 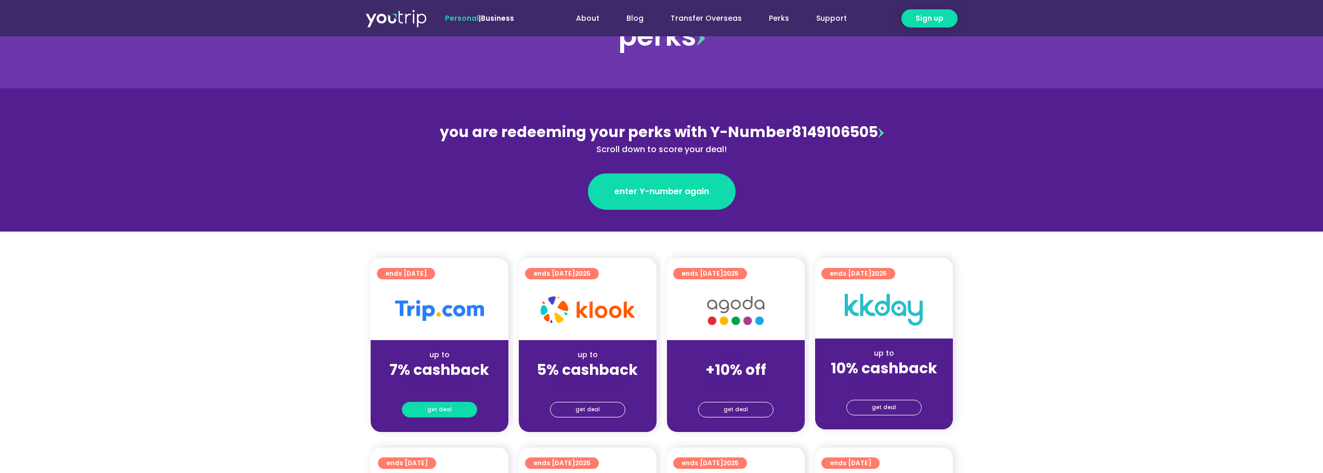 What do you see at coordinates (635, 18) in the screenshot?
I see `a: Blog` at bounding box center [635, 18].